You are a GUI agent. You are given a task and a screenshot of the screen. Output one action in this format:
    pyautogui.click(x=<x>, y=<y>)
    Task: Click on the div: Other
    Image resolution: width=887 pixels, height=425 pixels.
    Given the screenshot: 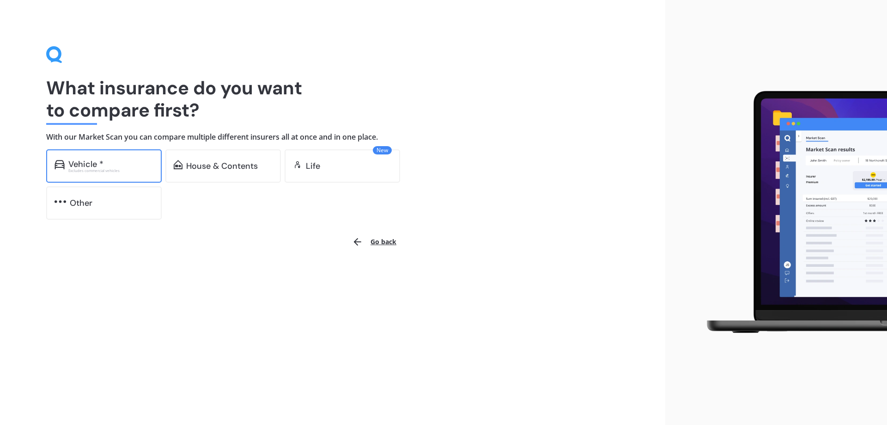 What is the action you would take?
    pyautogui.click(x=81, y=203)
    